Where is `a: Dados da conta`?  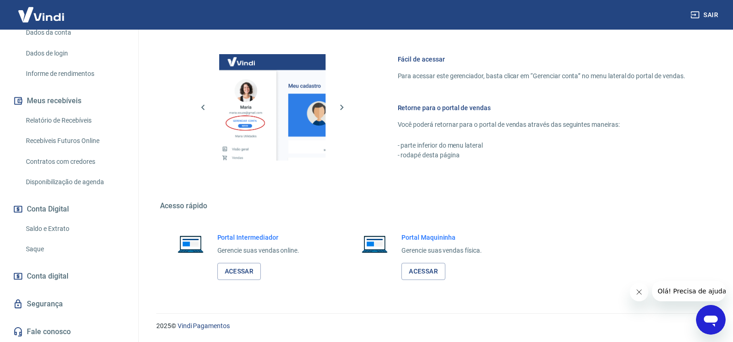
a: Dados da conta is located at coordinates (74, 32).